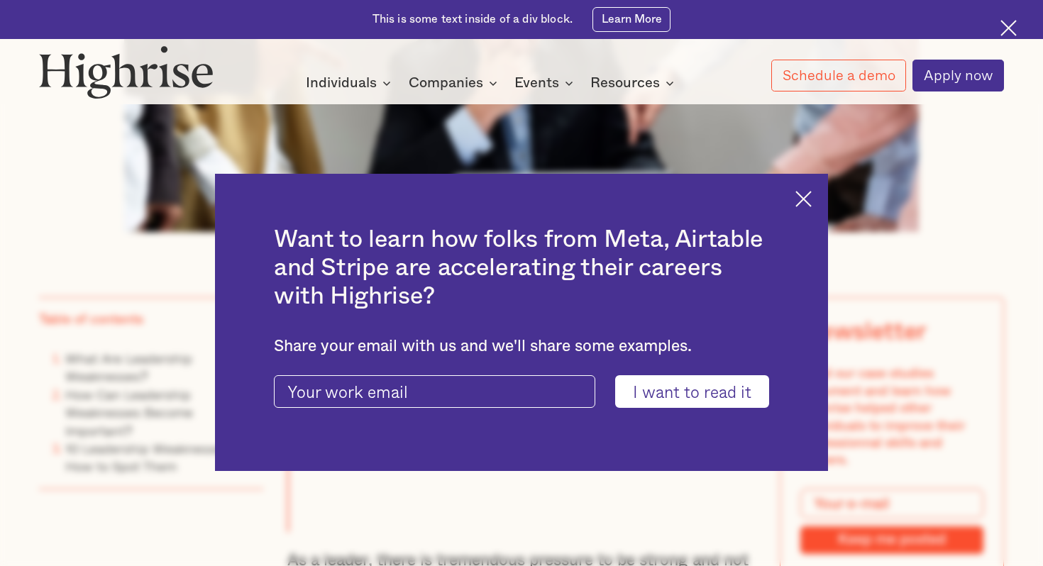 This screenshot has width=1043, height=566. Describe the element at coordinates (958, 75) in the screenshot. I see `a: Apply now` at that location.